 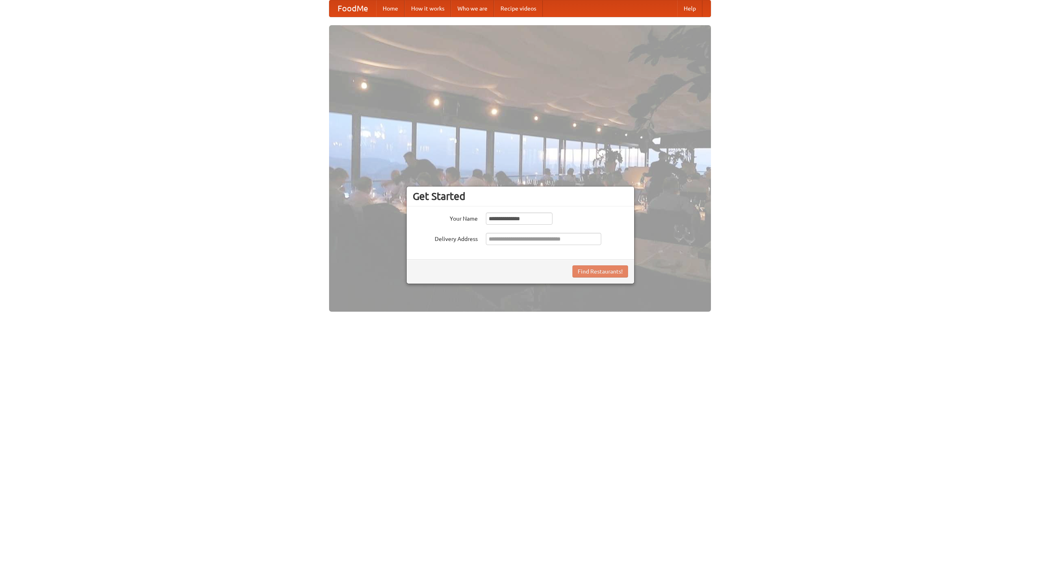 I want to click on a: Who we are, so click(x=472, y=9).